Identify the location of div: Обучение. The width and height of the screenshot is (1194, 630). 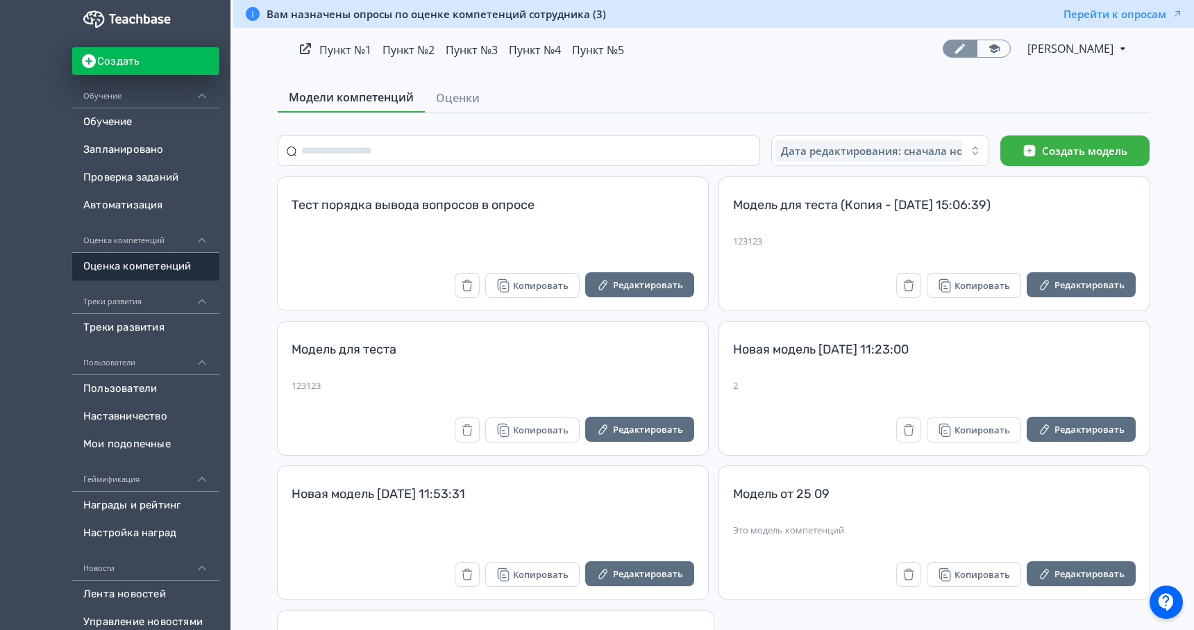
(146, 92).